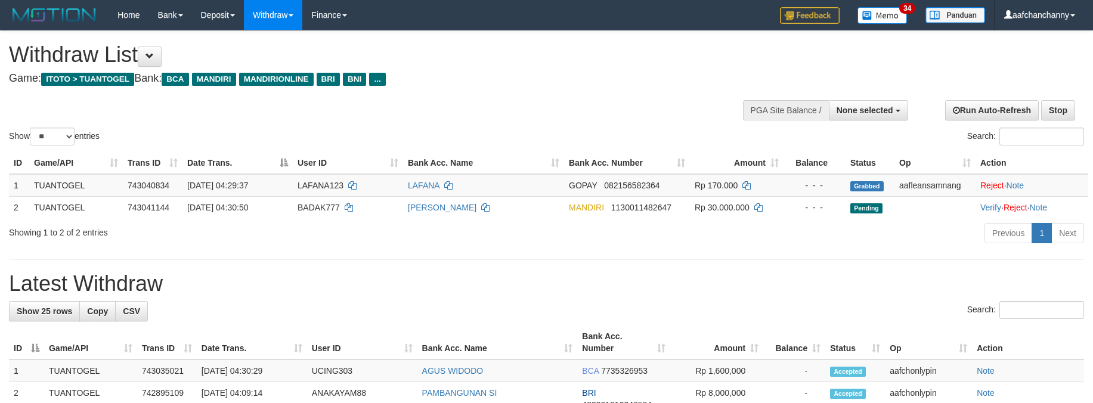 Image resolution: width=1093 pixels, height=403 pixels. I want to click on span: Grabbed, so click(867, 186).